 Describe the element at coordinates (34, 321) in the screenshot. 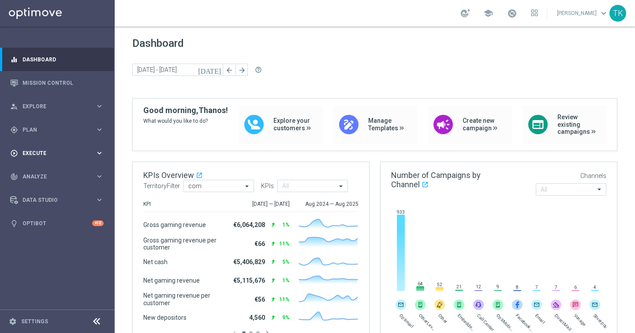

I see `a: Settings` at that location.